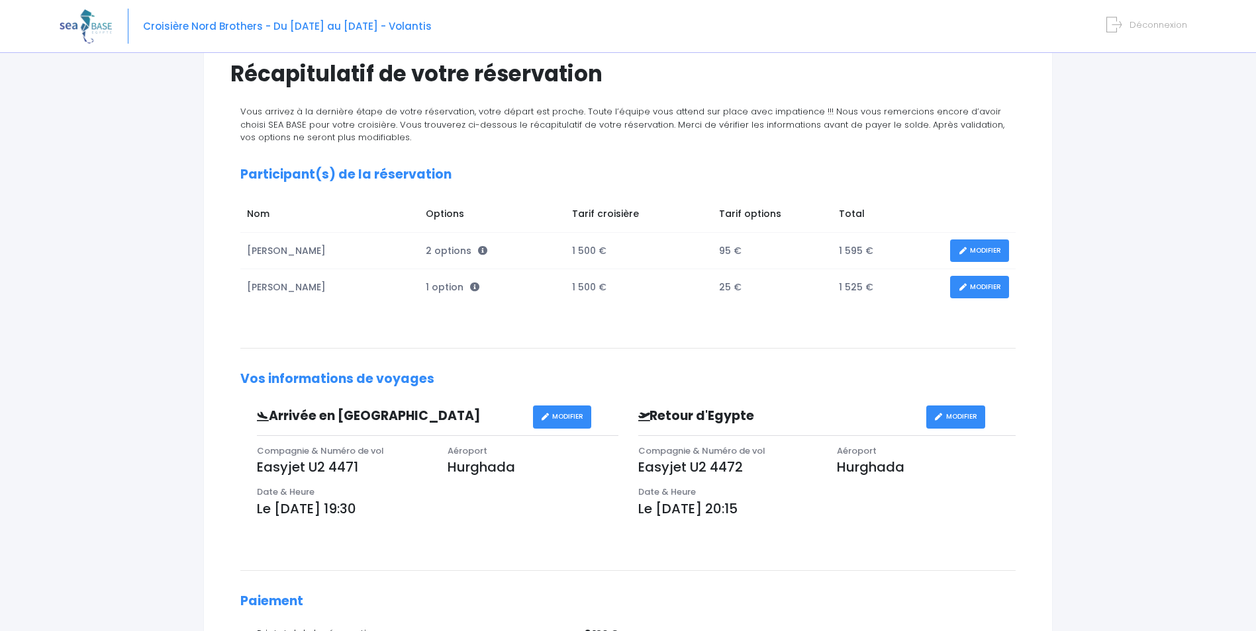 This screenshot has height=631, width=1256. Describe the element at coordinates (627, 175) in the screenshot. I see `h2: Participant(s) de la réservation` at that location.